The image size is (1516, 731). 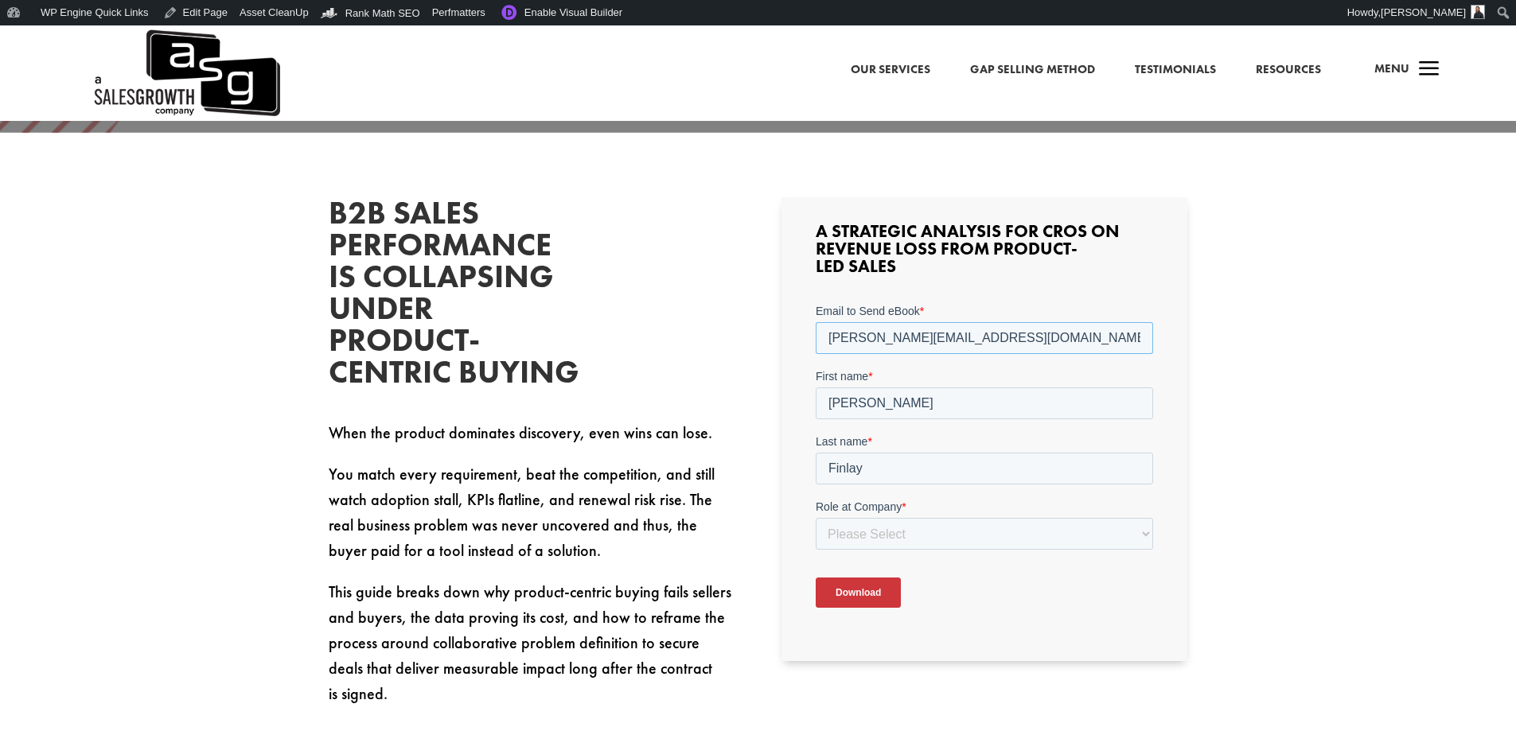 What do you see at coordinates (1176, 70) in the screenshot?
I see `a: Testimonials` at bounding box center [1176, 70].